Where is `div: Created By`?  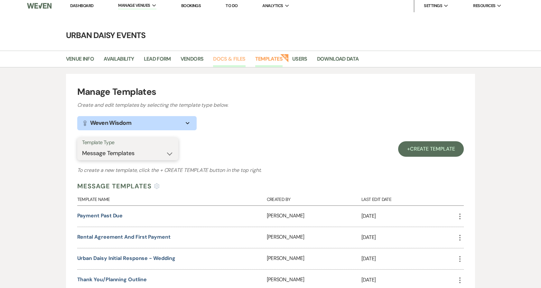
div: Created By is located at coordinates (314, 198).